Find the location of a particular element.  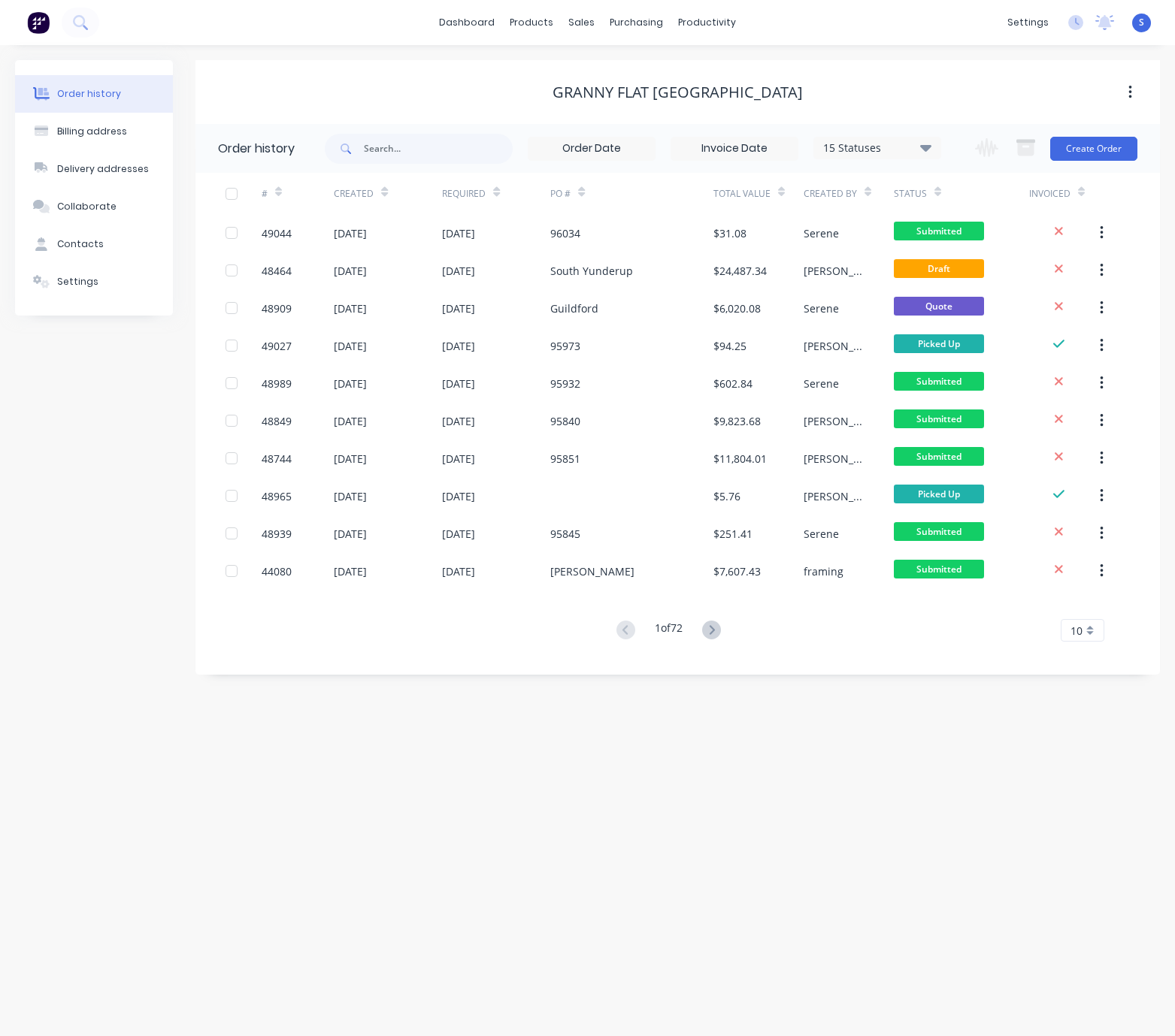

div: 96034 is located at coordinates (565, 233).